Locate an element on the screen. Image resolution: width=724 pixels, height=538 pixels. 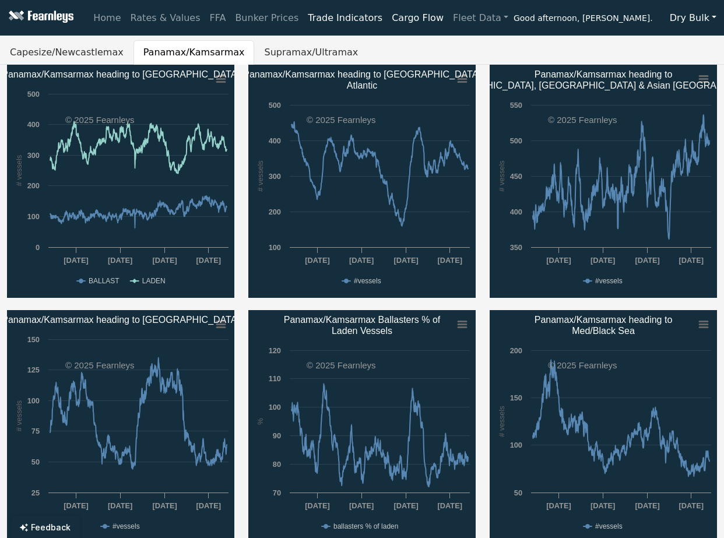
button: Panamax/Kamsarmax is located at coordinates (194, 52).